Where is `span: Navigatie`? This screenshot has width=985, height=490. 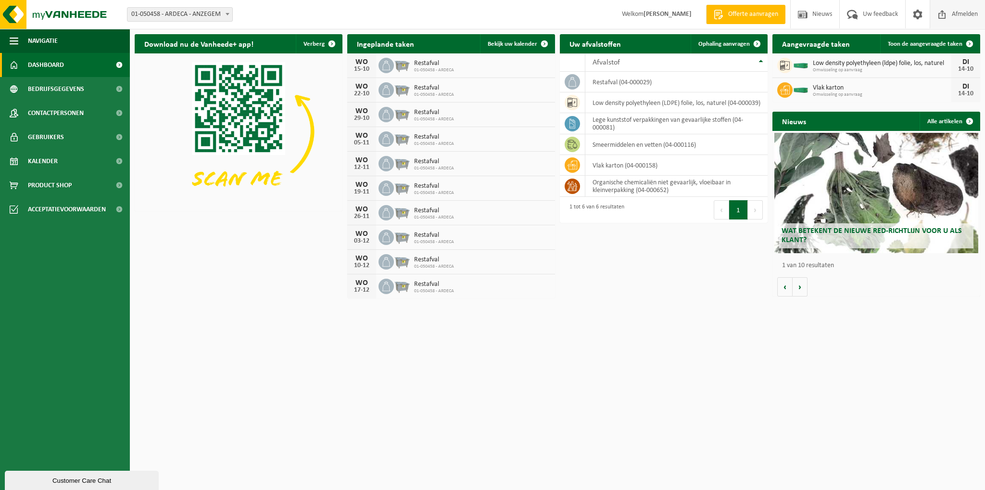
span: Navigatie is located at coordinates (43, 41).